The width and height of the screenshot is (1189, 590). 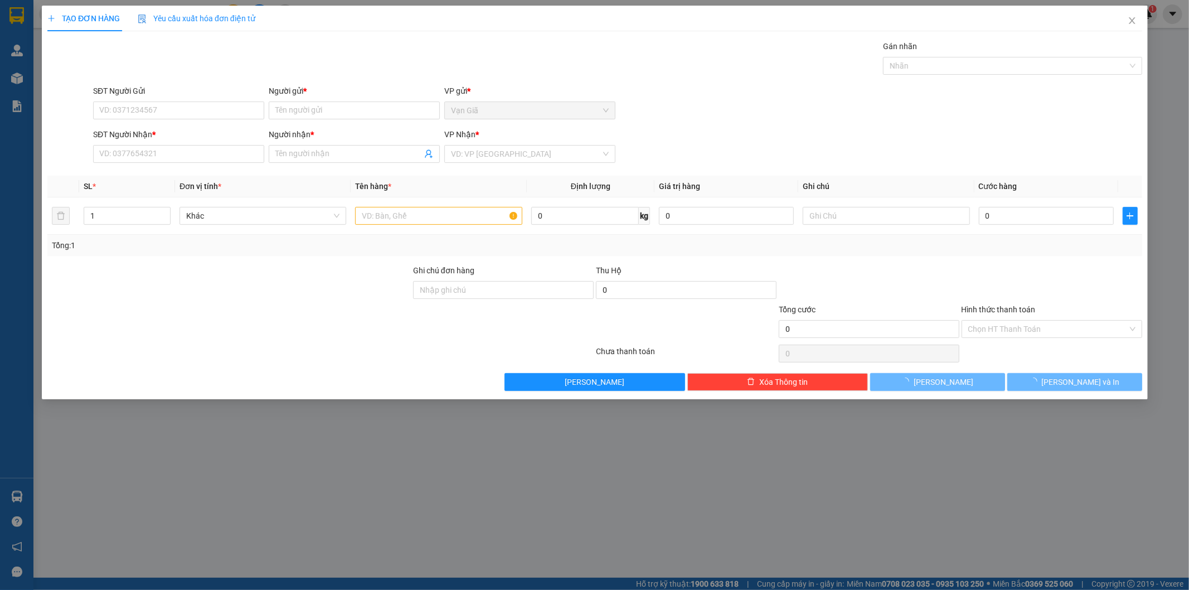 I want to click on span: Giá trị hàng, so click(x=679, y=186).